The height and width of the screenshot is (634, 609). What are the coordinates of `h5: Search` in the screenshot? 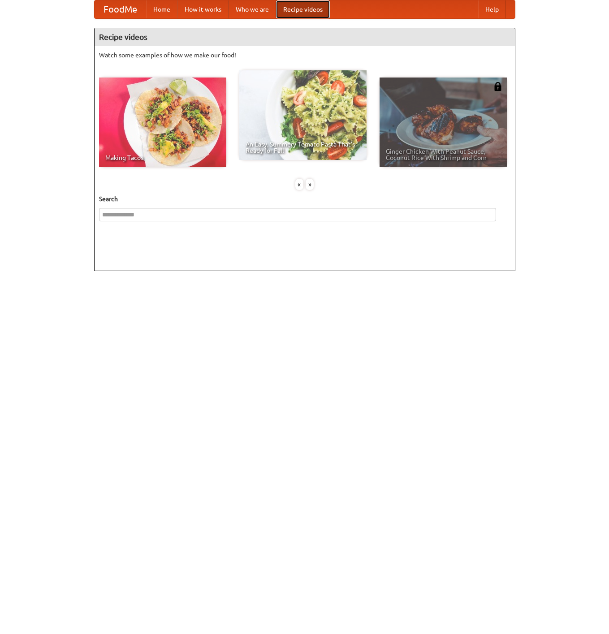 It's located at (305, 199).